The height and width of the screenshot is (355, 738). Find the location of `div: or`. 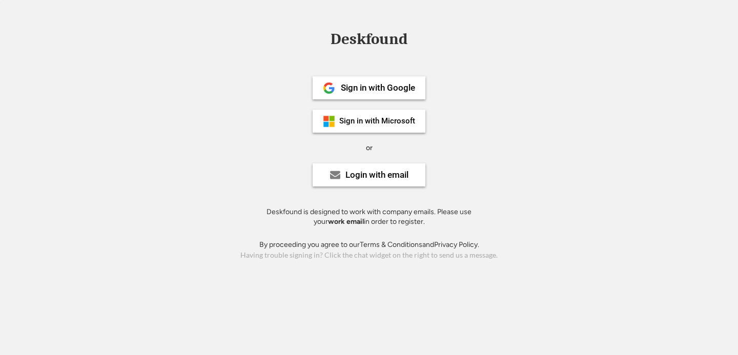

div: or is located at coordinates (369, 148).